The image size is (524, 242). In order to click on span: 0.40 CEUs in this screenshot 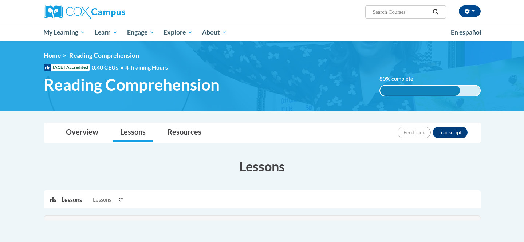, I will do `click(108, 67)`.